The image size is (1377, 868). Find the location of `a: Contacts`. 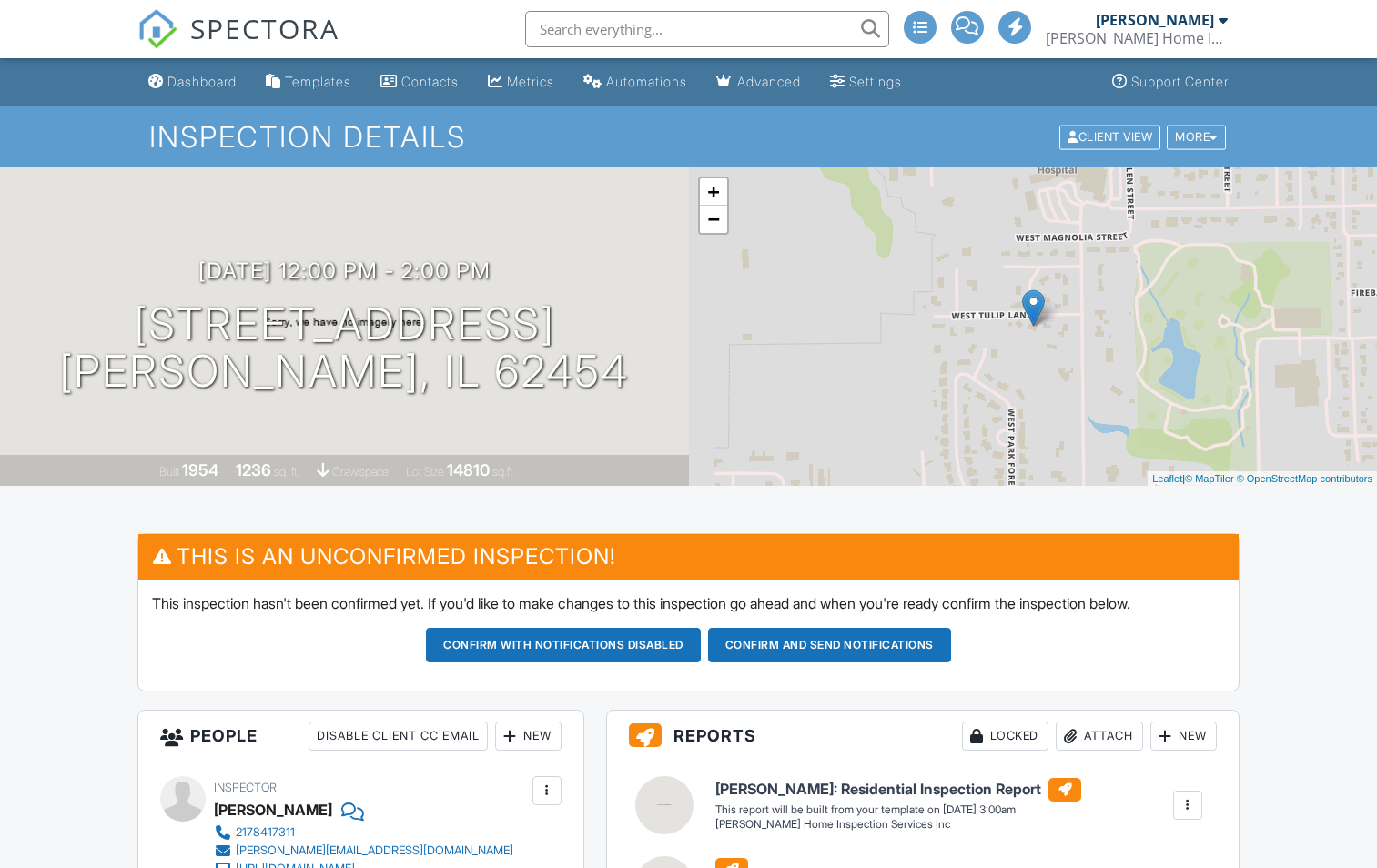

a: Contacts is located at coordinates (419, 81).